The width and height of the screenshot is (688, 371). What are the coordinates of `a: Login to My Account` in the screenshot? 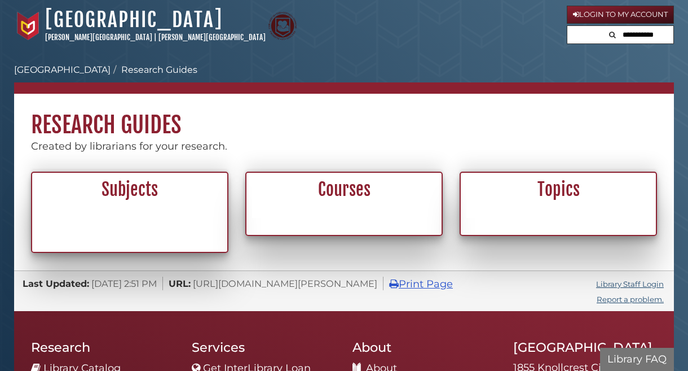 It's located at (620, 15).